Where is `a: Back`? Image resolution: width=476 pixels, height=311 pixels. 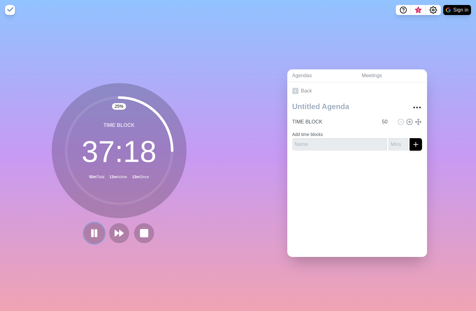 a: Back is located at coordinates (358, 91).